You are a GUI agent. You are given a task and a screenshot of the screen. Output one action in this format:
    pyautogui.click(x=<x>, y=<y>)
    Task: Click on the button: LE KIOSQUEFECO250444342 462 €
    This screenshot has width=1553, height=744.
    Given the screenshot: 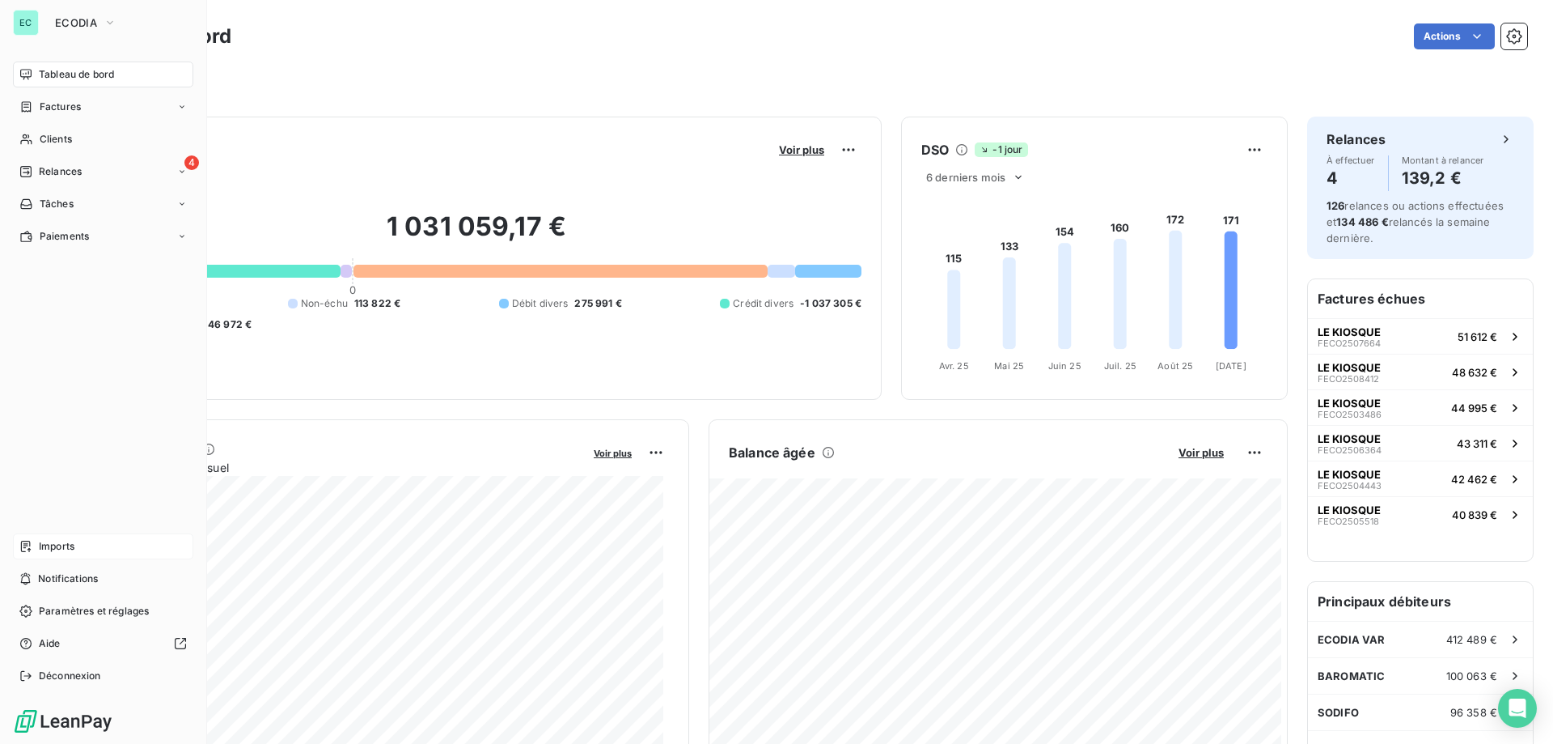 What is the action you would take?
    pyautogui.click(x=1421, y=478)
    